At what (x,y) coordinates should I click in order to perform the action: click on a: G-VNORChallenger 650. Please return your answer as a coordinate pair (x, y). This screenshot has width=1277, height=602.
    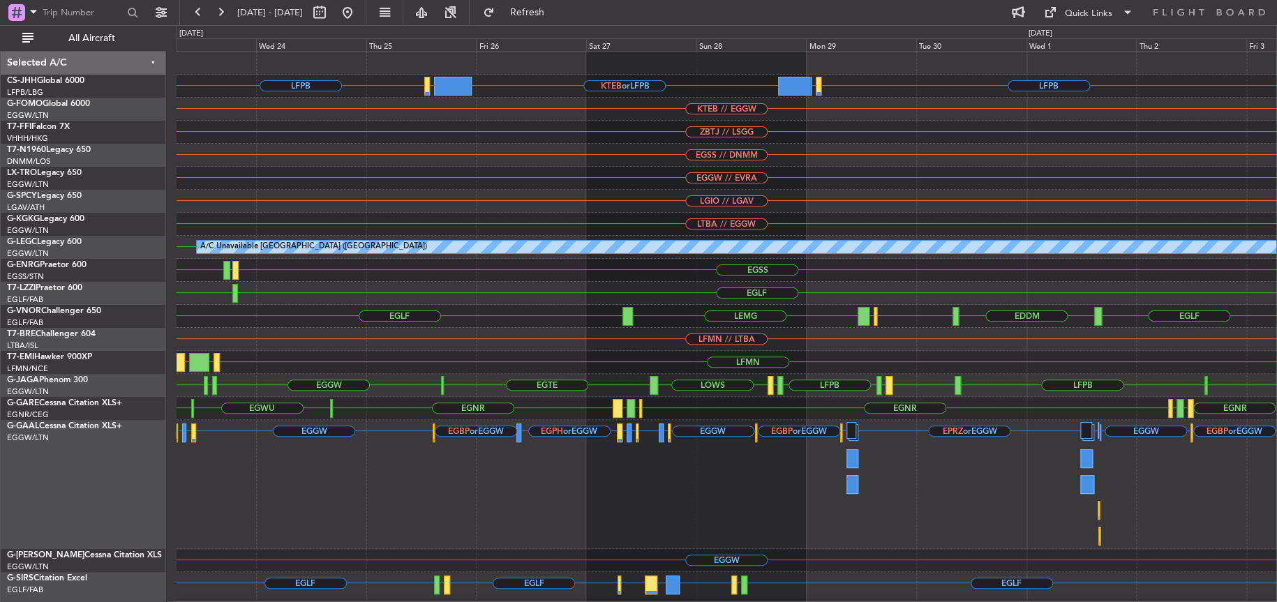
    Looking at the image, I should click on (54, 311).